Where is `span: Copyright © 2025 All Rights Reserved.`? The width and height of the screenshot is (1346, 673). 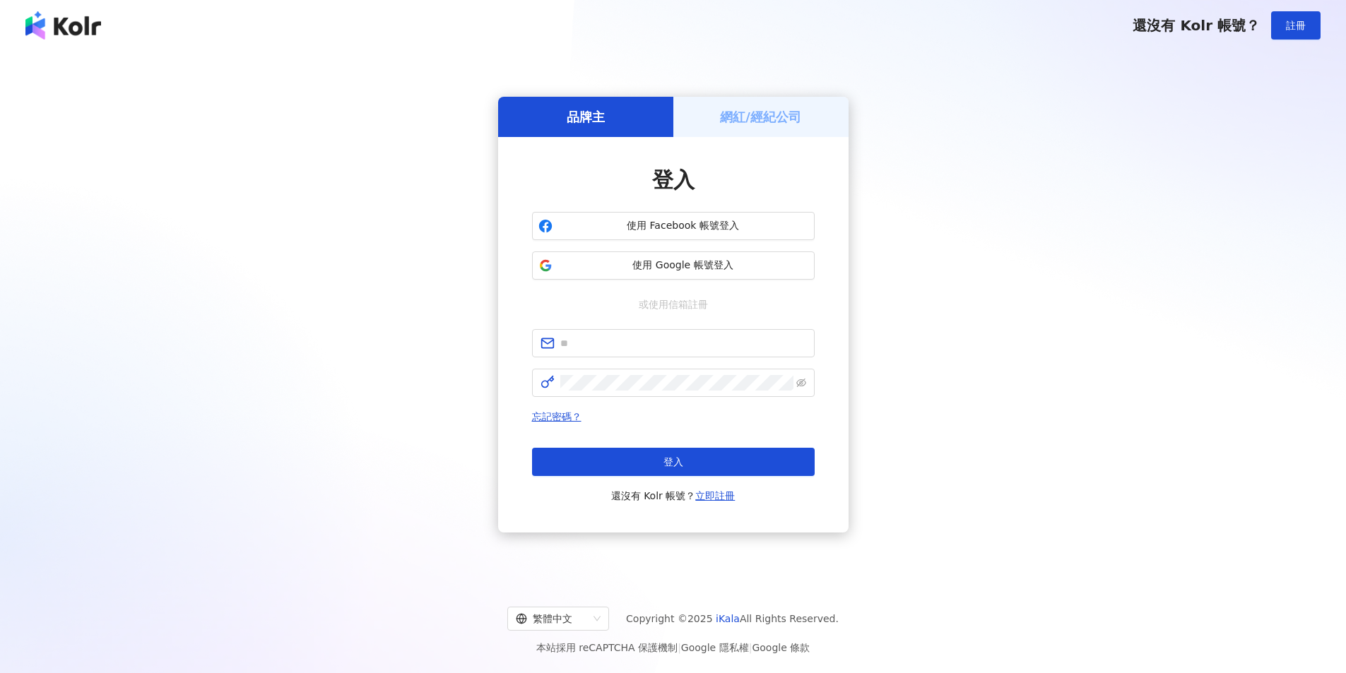
span: Copyright © 2025 All Rights Reserved. is located at coordinates (732, 619).